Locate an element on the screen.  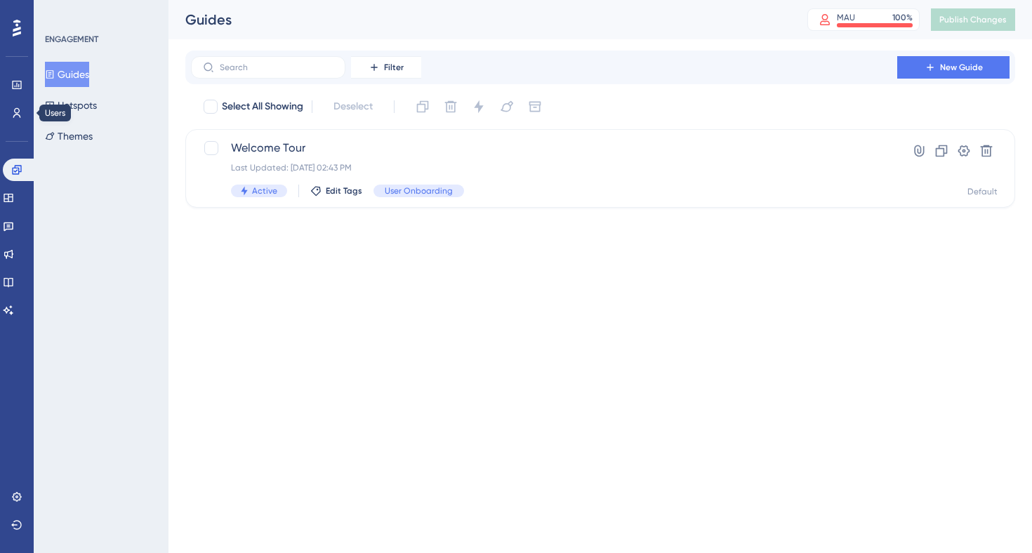
button: Deselect is located at coordinates (353, 107).